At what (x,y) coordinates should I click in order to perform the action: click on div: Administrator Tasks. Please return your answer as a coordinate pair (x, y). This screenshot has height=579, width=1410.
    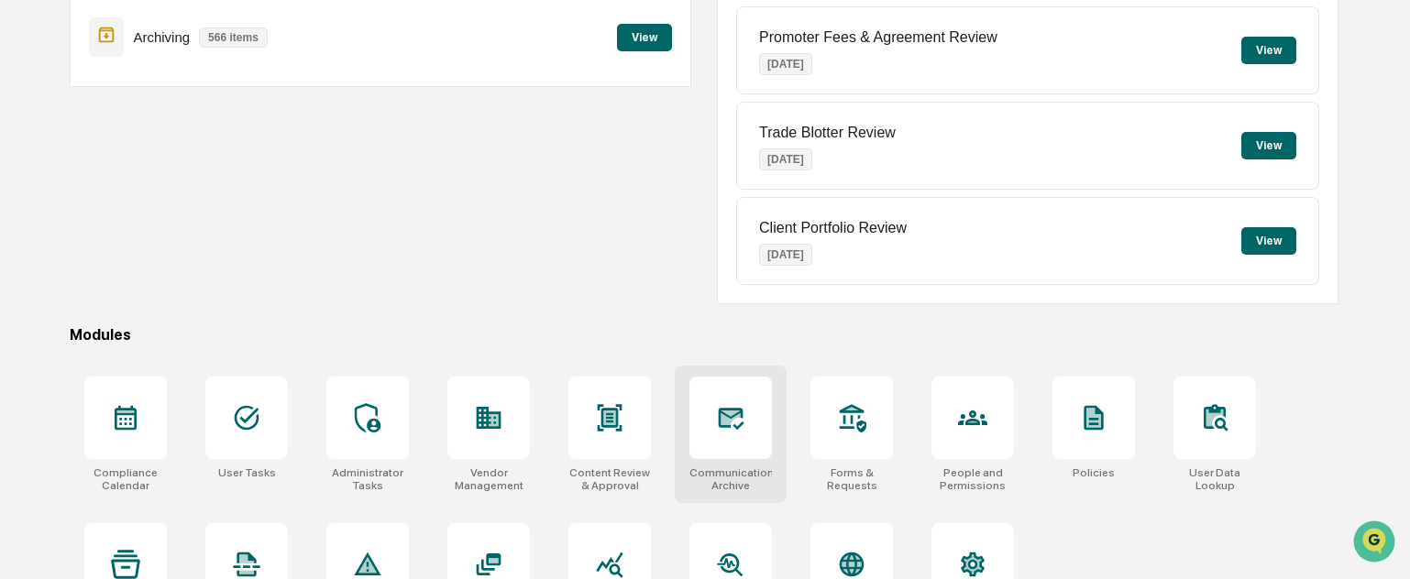
    Looking at the image, I should click on (368, 479).